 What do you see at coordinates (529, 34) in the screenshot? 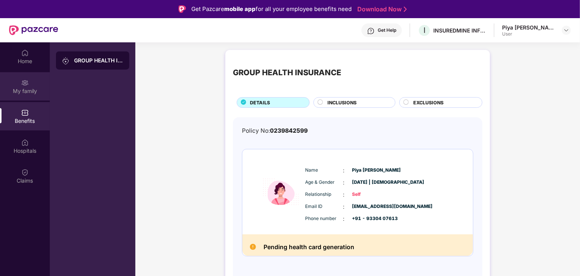
I see `div: User` at bounding box center [529, 34].